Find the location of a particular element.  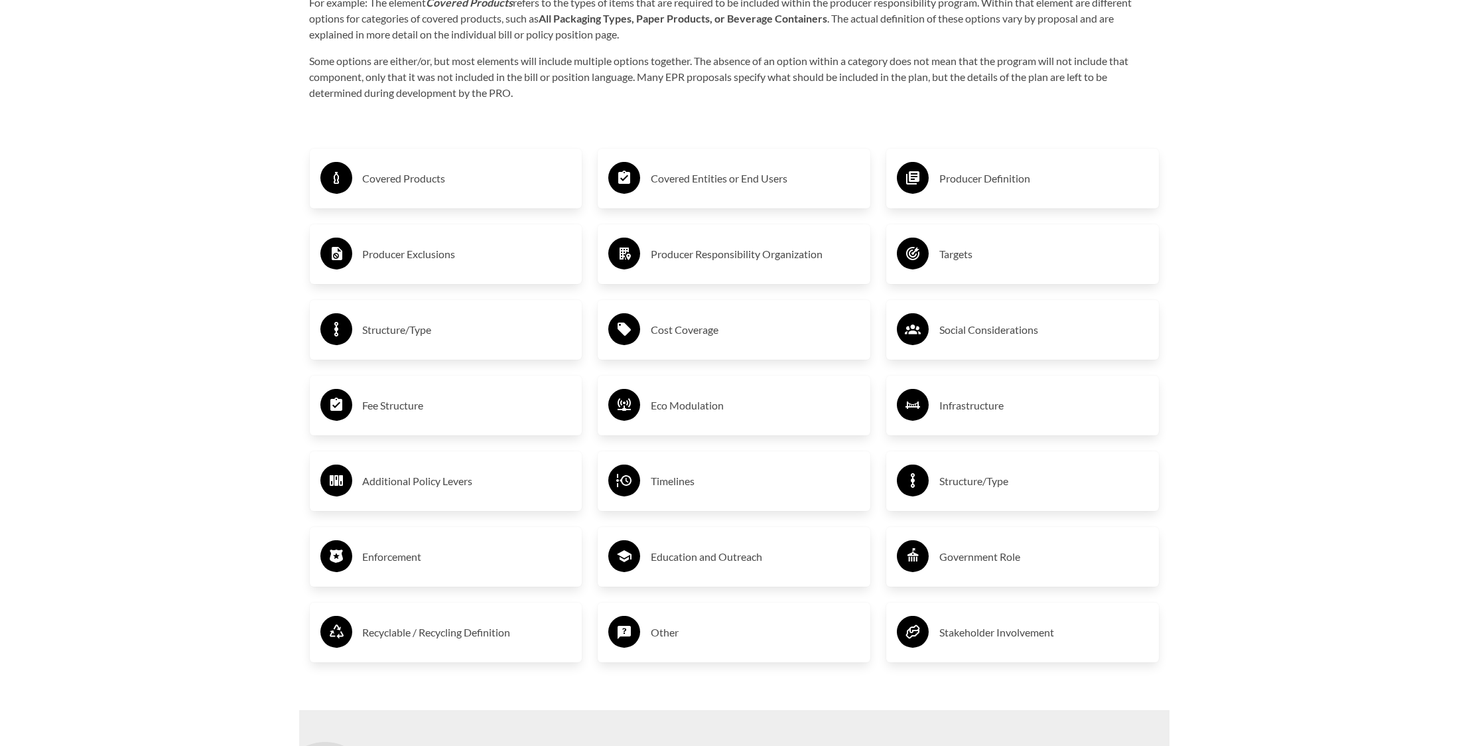

h3: Fee Structure is located at coordinates (467, 405).